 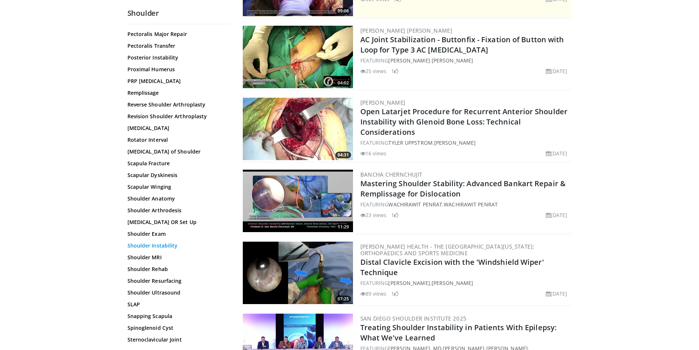 I want to click on a: Shoulder MRI, so click(x=177, y=258).